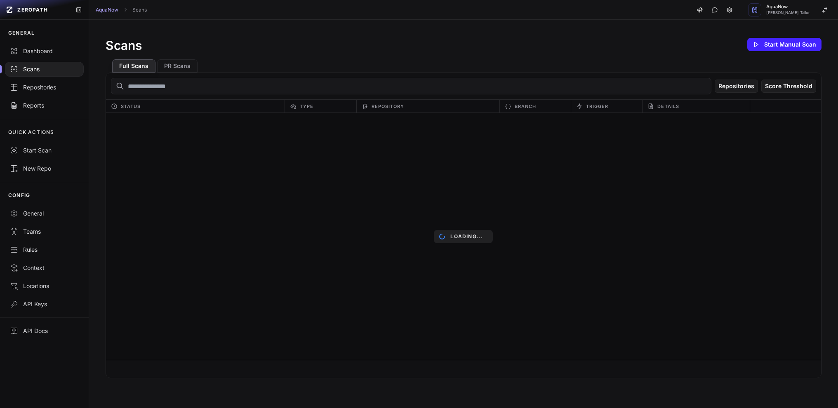 The image size is (838, 408). What do you see at coordinates (44, 169) in the screenshot?
I see `div: New Repo` at bounding box center [44, 169].